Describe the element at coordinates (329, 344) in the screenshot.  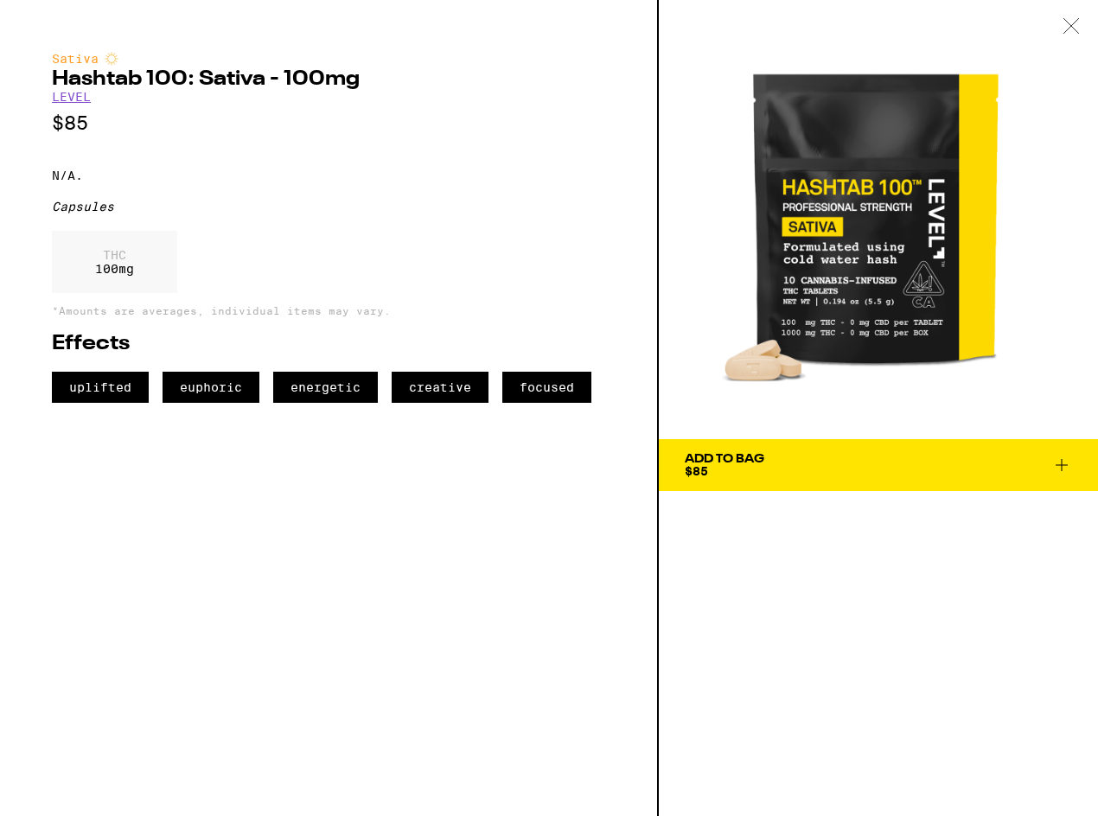
I see `h2: Effects` at that location.